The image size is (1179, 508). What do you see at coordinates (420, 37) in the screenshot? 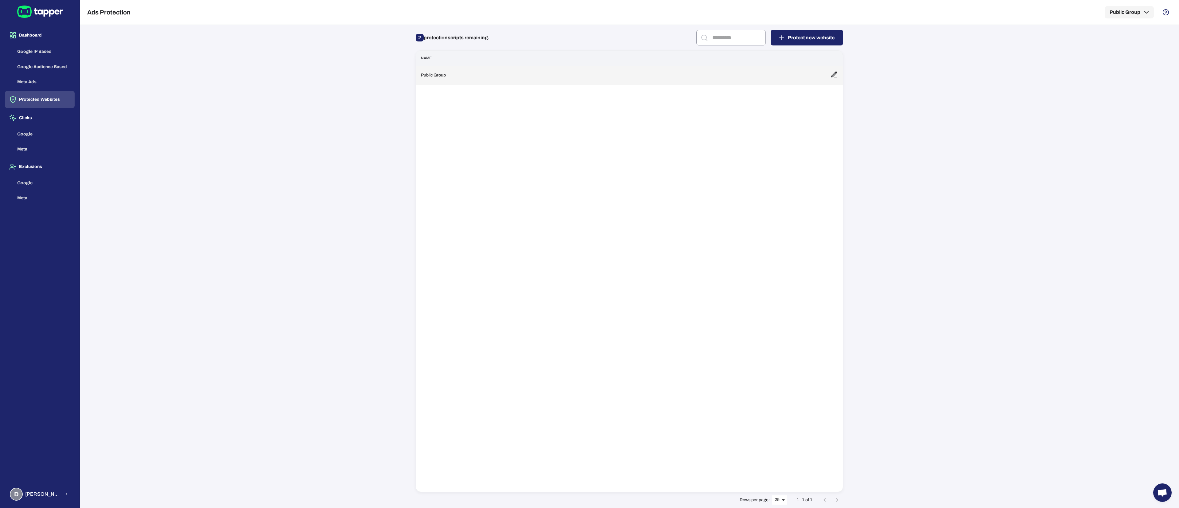
I see `span: 2` at bounding box center [420, 37].